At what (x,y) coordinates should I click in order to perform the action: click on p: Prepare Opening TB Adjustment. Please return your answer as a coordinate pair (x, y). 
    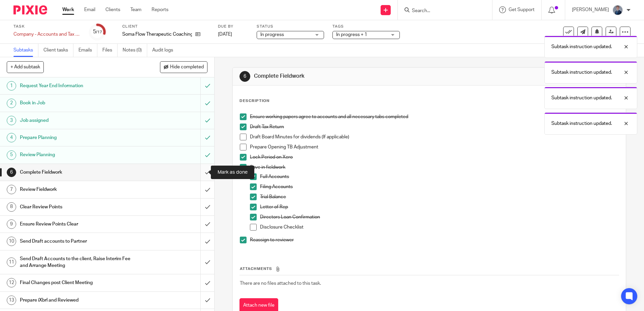
    Looking at the image, I should click on (434, 147).